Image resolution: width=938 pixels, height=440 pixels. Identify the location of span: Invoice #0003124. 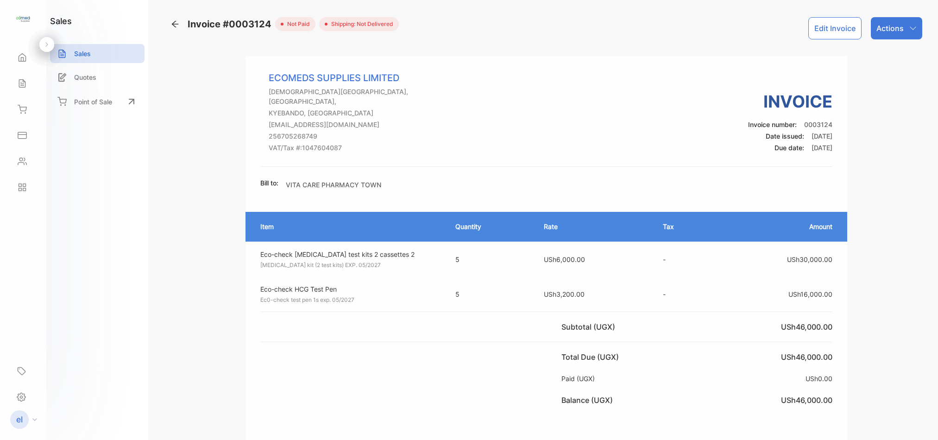
(231, 24).